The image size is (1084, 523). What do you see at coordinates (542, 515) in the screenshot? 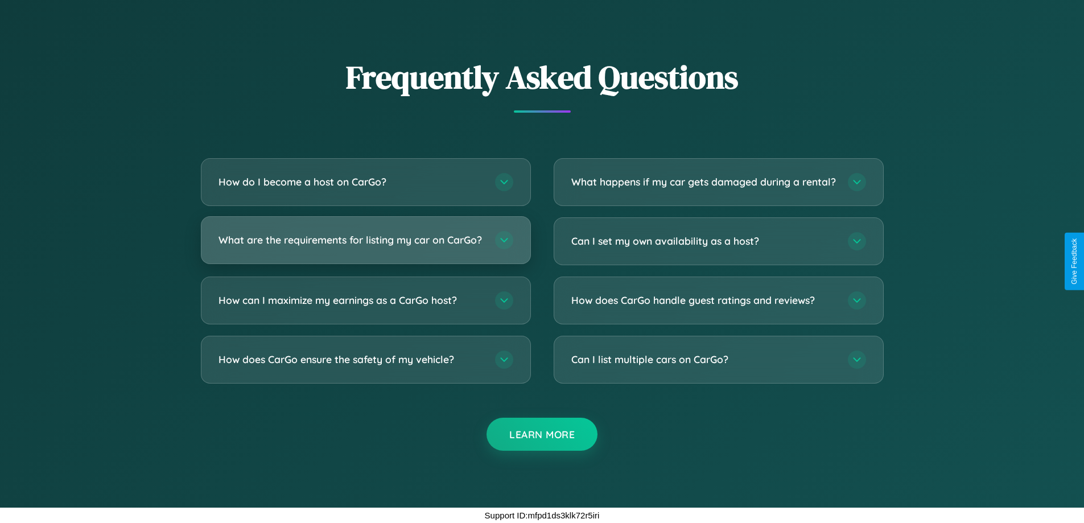
I see `p: Support ID: mfpd1ds3klk72r5iri` at bounding box center [542, 515].